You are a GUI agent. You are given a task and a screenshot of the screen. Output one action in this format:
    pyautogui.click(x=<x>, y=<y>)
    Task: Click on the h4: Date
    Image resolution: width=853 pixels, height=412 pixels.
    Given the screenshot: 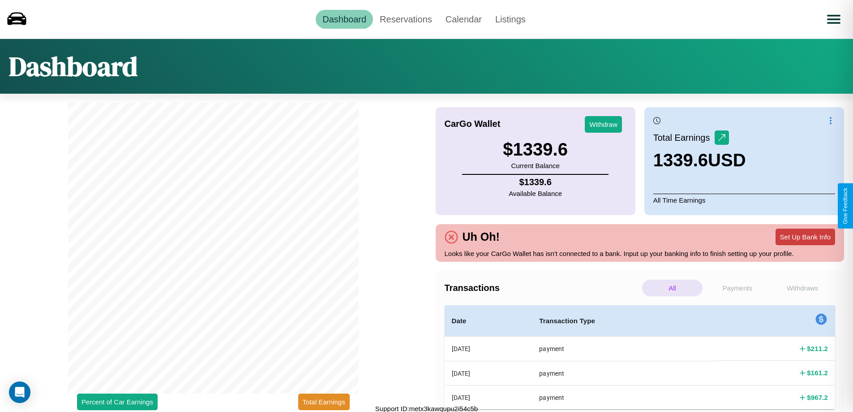 What is the action you would take?
    pyautogui.click(x=489, y=321)
    